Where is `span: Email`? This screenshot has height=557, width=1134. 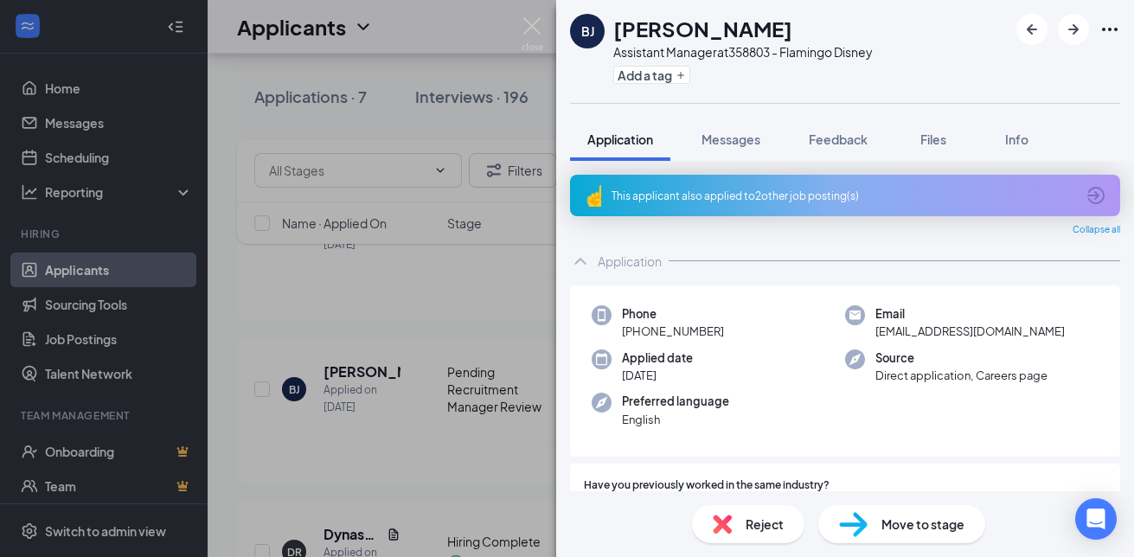 span: Email is located at coordinates (969, 314).